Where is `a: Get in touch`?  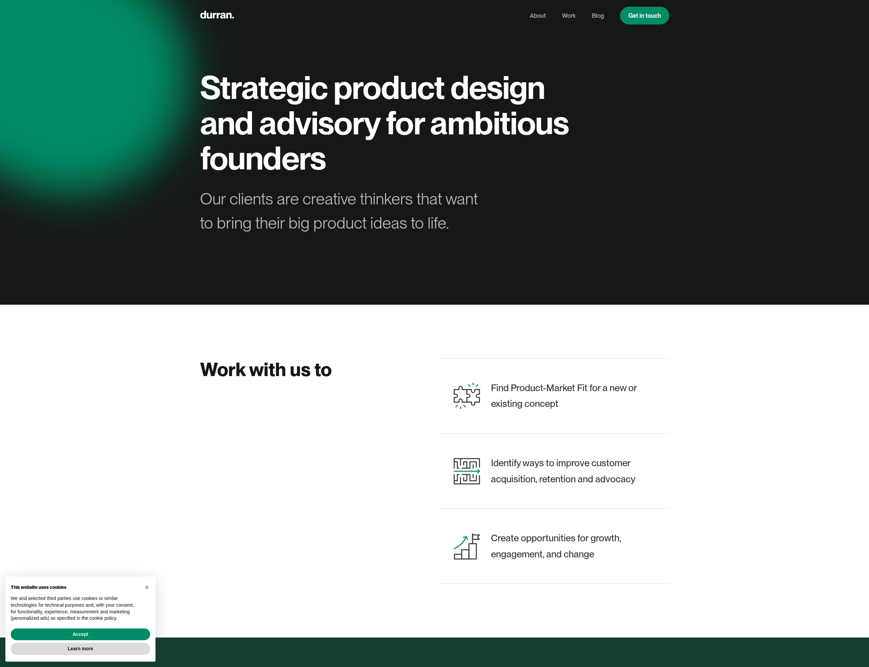 a: Get in touch is located at coordinates (644, 15).